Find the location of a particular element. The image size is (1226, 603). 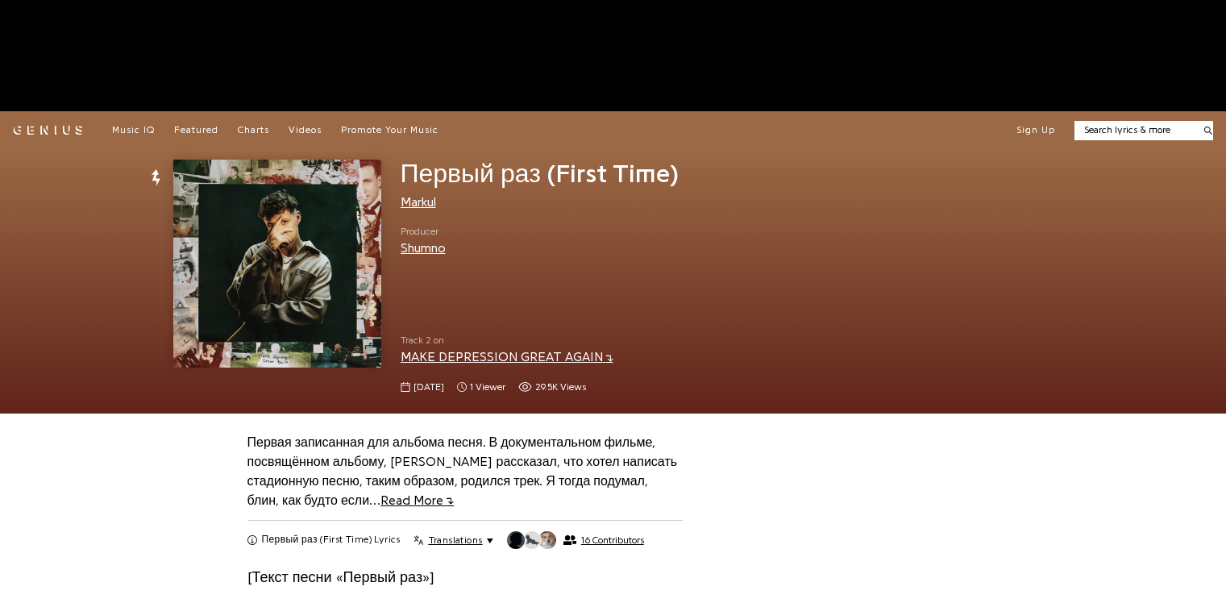

span: Read More is located at coordinates (417, 501).